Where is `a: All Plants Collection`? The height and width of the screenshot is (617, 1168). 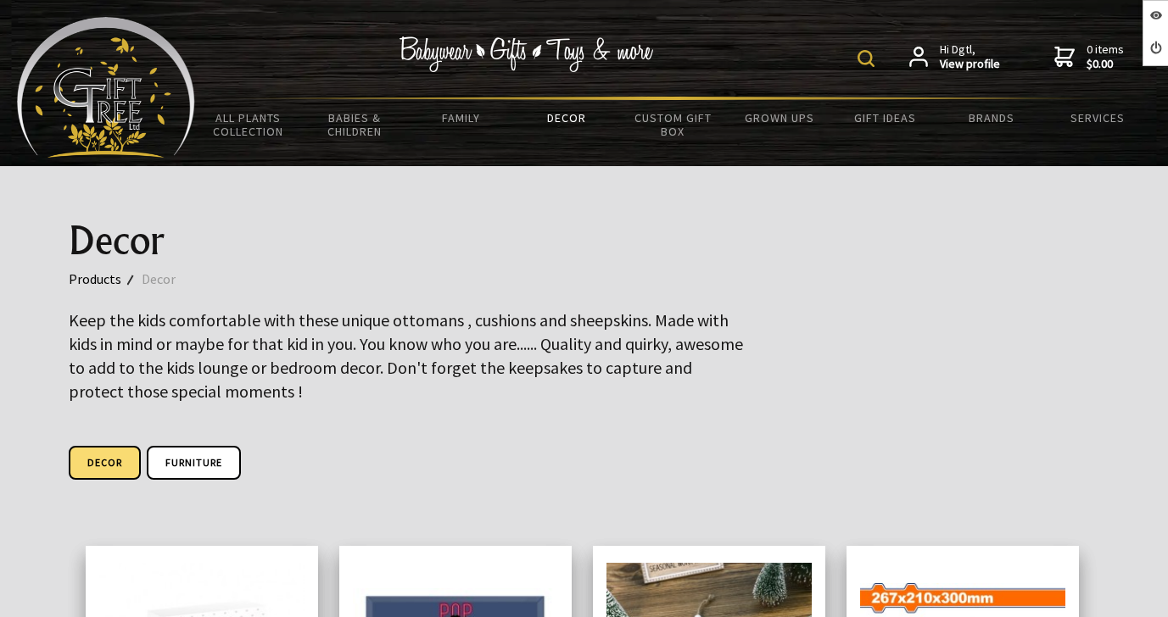
a: All Plants Collection is located at coordinates (248, 125).